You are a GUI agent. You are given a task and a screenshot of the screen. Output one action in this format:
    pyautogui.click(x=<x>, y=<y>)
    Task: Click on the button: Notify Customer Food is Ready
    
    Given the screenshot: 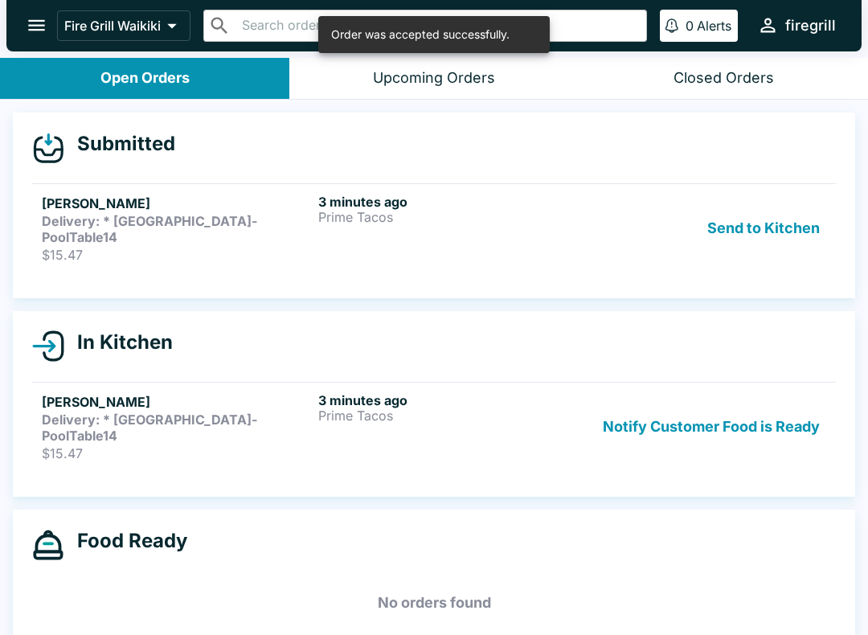 What is the action you would take?
    pyautogui.click(x=711, y=427)
    